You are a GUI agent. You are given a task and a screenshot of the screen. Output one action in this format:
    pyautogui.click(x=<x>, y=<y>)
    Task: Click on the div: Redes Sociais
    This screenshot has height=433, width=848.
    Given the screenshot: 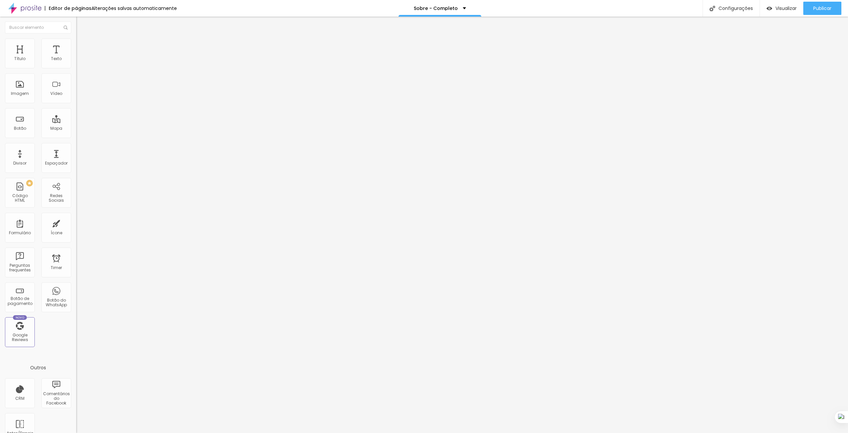 What is the action you would take?
    pyautogui.click(x=56, y=198)
    